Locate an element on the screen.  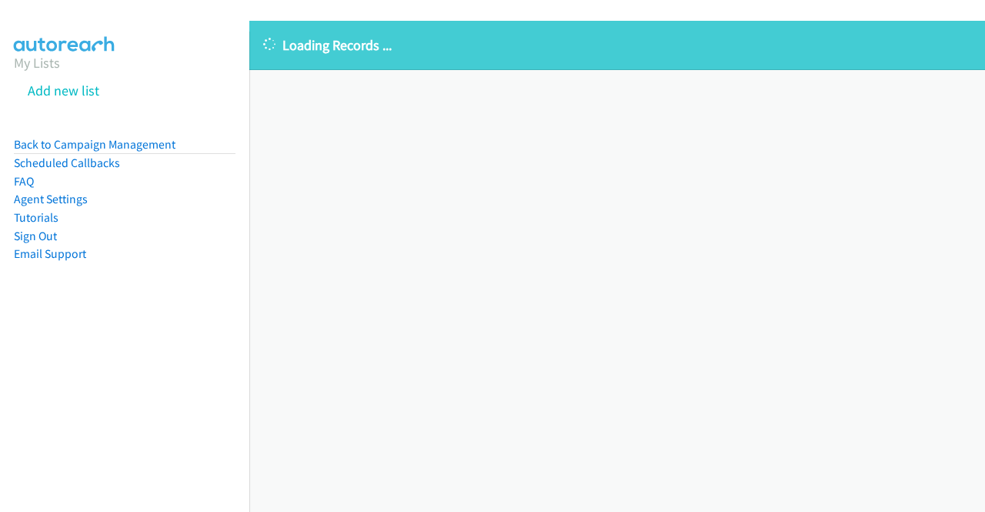
a: Back to Campaign Management is located at coordinates (95, 144).